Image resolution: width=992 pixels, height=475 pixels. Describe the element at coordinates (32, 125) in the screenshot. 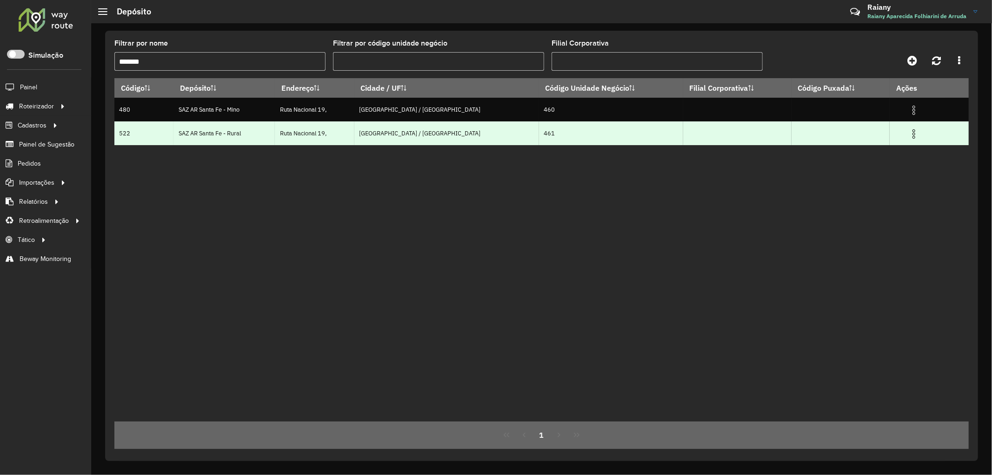

I see `span: Cadastros` at that location.